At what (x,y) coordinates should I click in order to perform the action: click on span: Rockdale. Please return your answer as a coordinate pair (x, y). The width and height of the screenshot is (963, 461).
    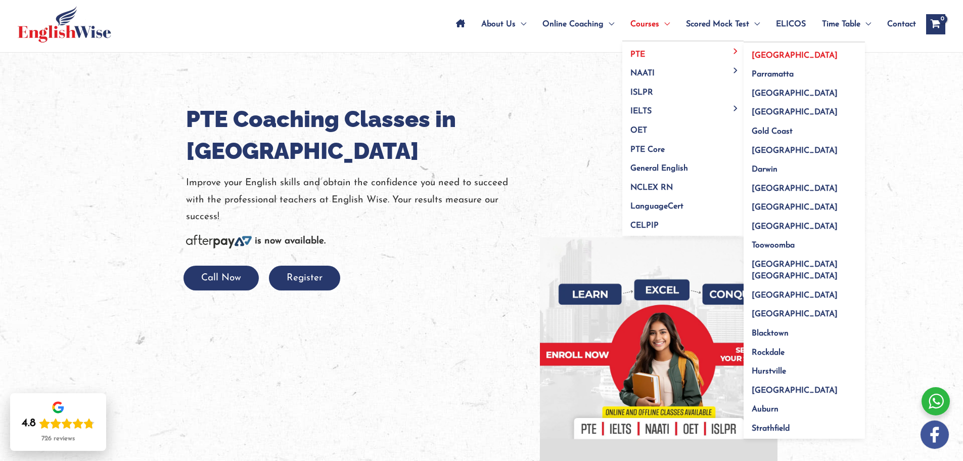
    Looking at the image, I should click on (768, 353).